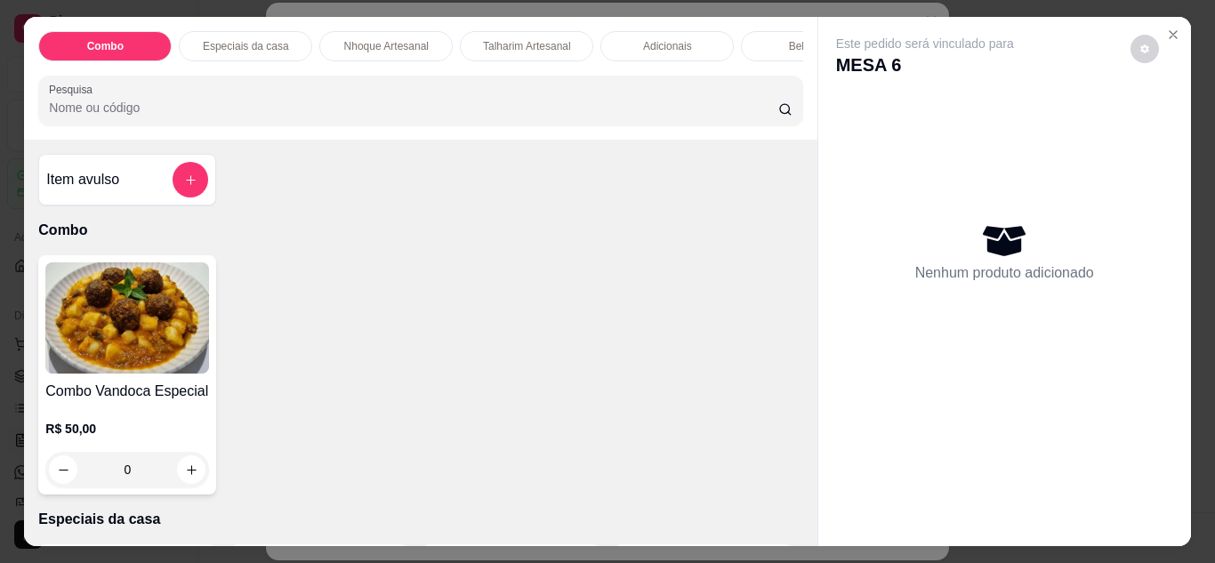  Describe the element at coordinates (127, 392) in the screenshot. I see `h4: Combo Vandoca Especial` at that location.